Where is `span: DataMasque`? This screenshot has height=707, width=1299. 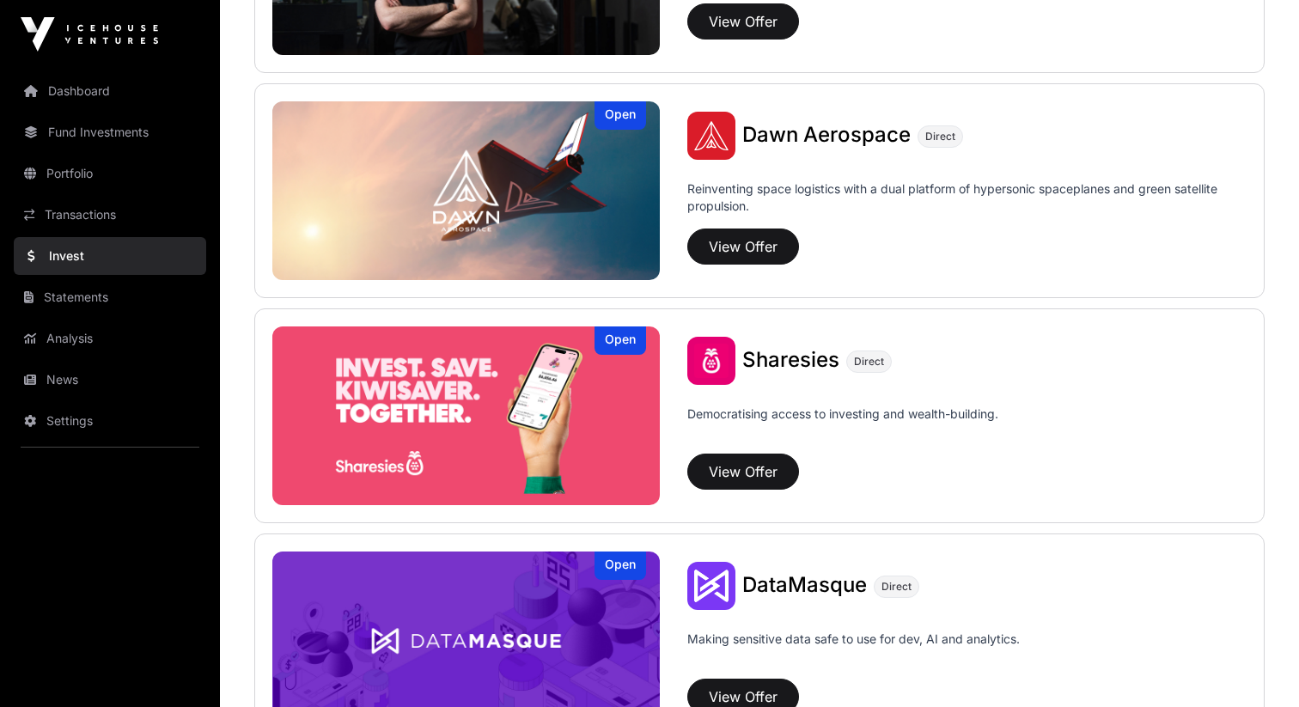
span: DataMasque is located at coordinates (804, 584).